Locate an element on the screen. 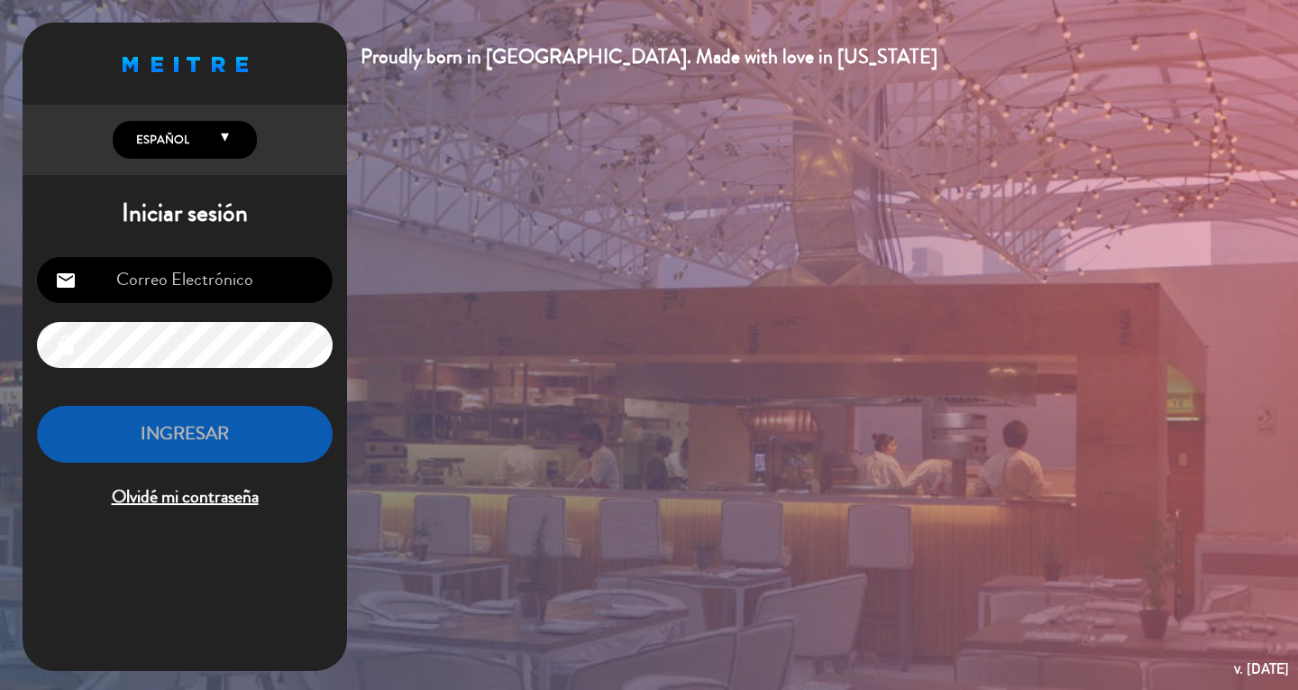 Image resolution: width=1298 pixels, height=690 pixels. span: Español is located at coordinates (160, 140).